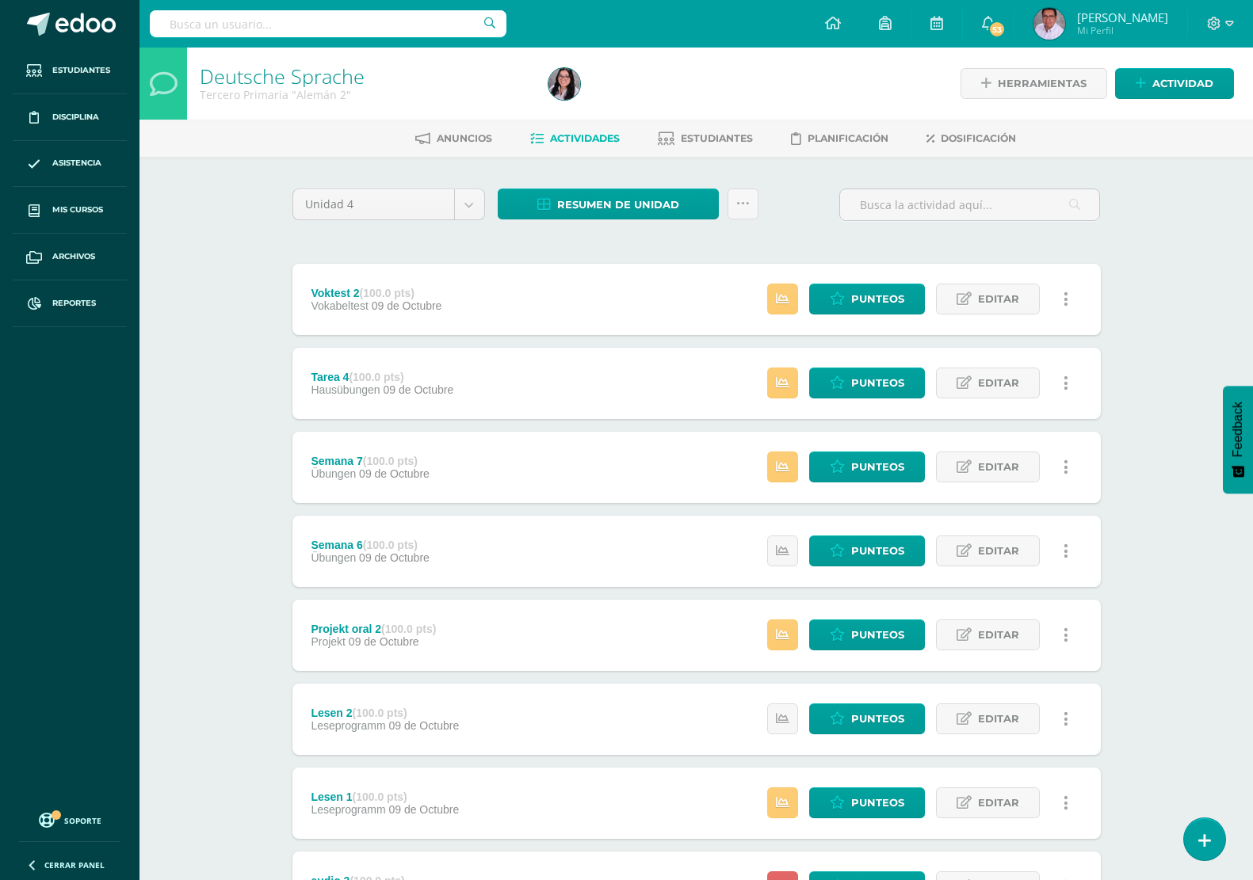 The height and width of the screenshot is (880, 1253). What do you see at coordinates (997, 29) in the screenshot?
I see `span: 53` at bounding box center [997, 29].